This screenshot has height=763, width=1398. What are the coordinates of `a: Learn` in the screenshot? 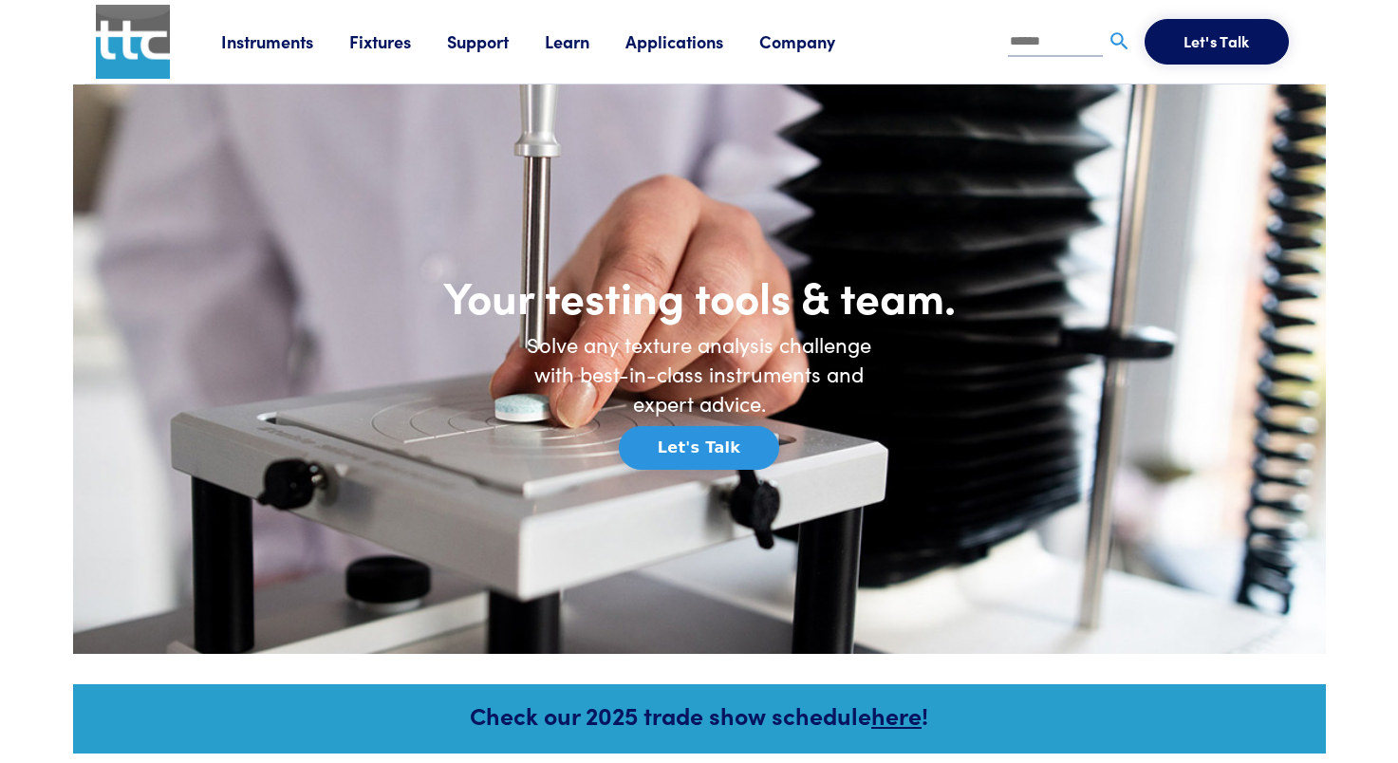 It's located at (585, 41).